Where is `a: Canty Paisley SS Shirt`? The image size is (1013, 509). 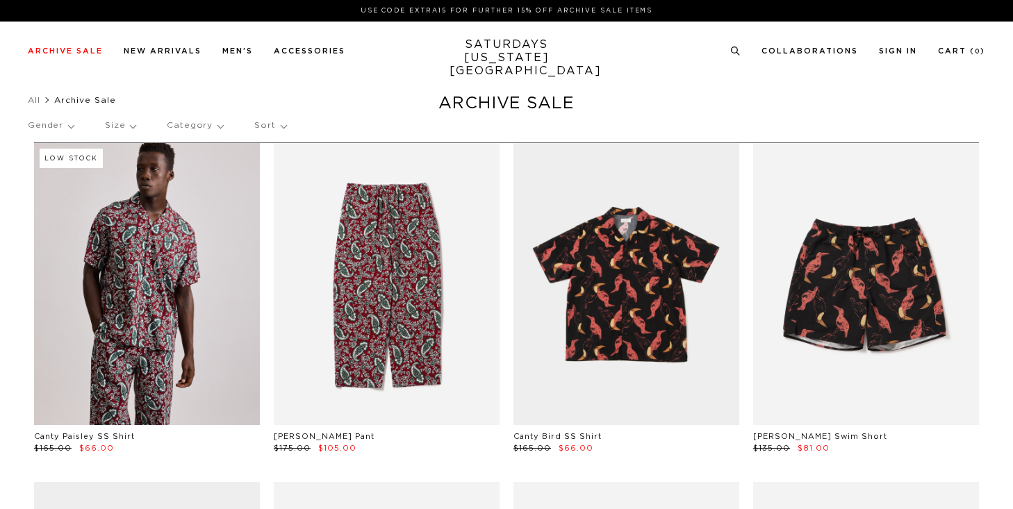 a: Canty Paisley SS Shirt is located at coordinates (84, 436).